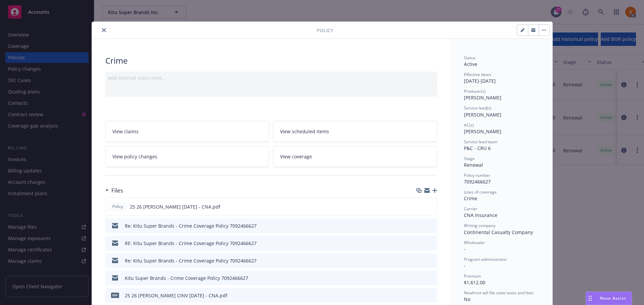  Describe the element at coordinates (480, 142) in the screenshot. I see `span: Service lead team` at that location.